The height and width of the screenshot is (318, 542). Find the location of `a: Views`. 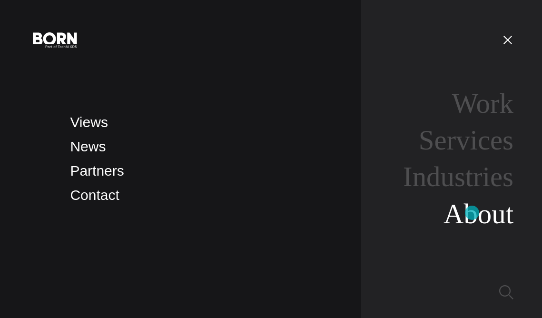

a: Views is located at coordinates (88, 122).